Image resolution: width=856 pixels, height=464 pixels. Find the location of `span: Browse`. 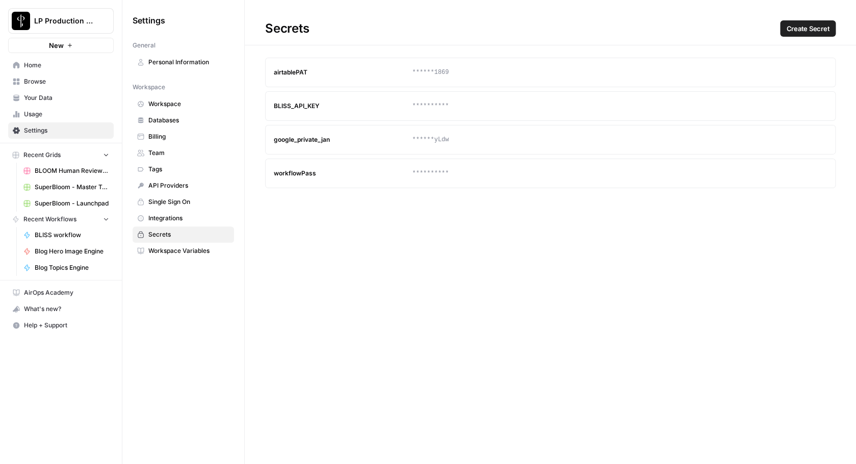

span: Browse is located at coordinates (66, 82).